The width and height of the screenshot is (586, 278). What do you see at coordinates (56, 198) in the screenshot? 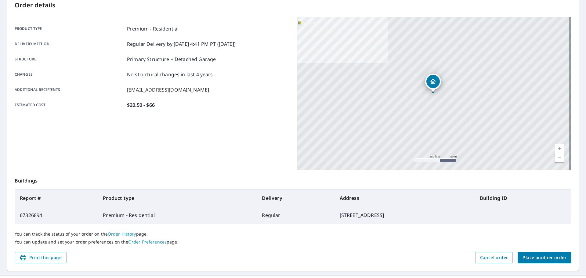
I see `th: Report #` at bounding box center [56, 198].